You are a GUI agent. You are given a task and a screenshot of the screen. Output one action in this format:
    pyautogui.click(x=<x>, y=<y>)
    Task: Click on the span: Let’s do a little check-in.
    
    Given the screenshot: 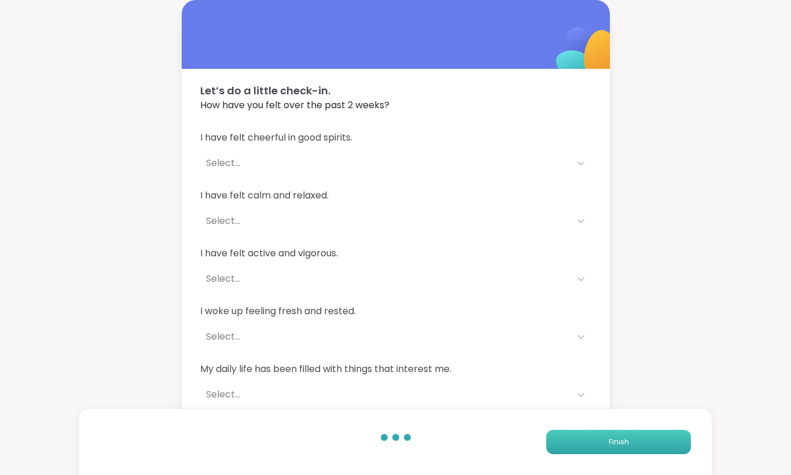 What is the action you would take?
    pyautogui.click(x=396, y=90)
    